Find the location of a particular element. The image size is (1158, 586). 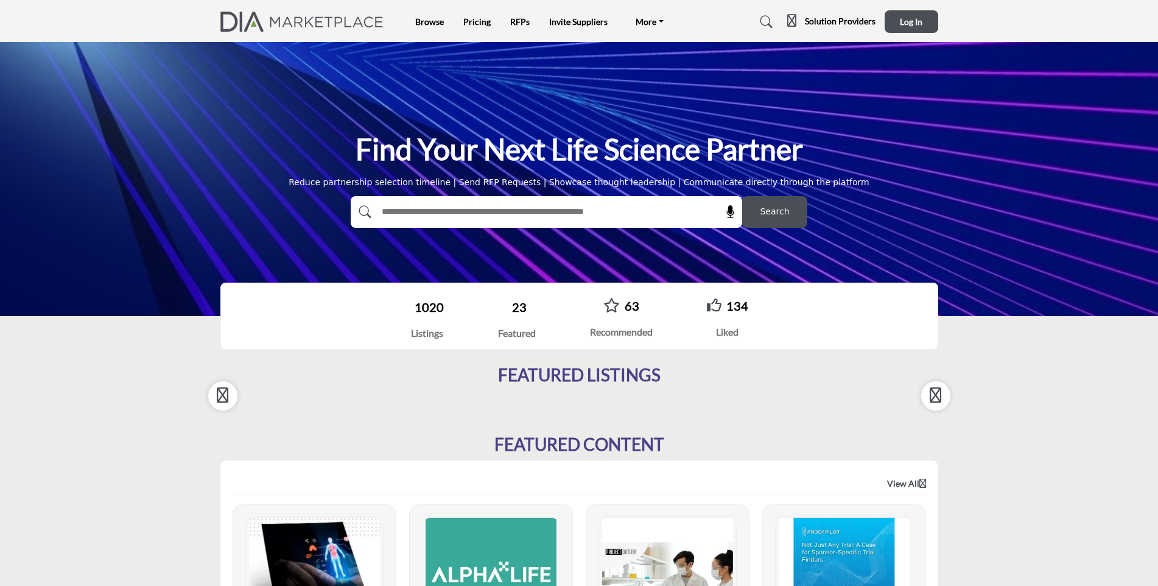

a: Invite Suppliers is located at coordinates (578, 21).